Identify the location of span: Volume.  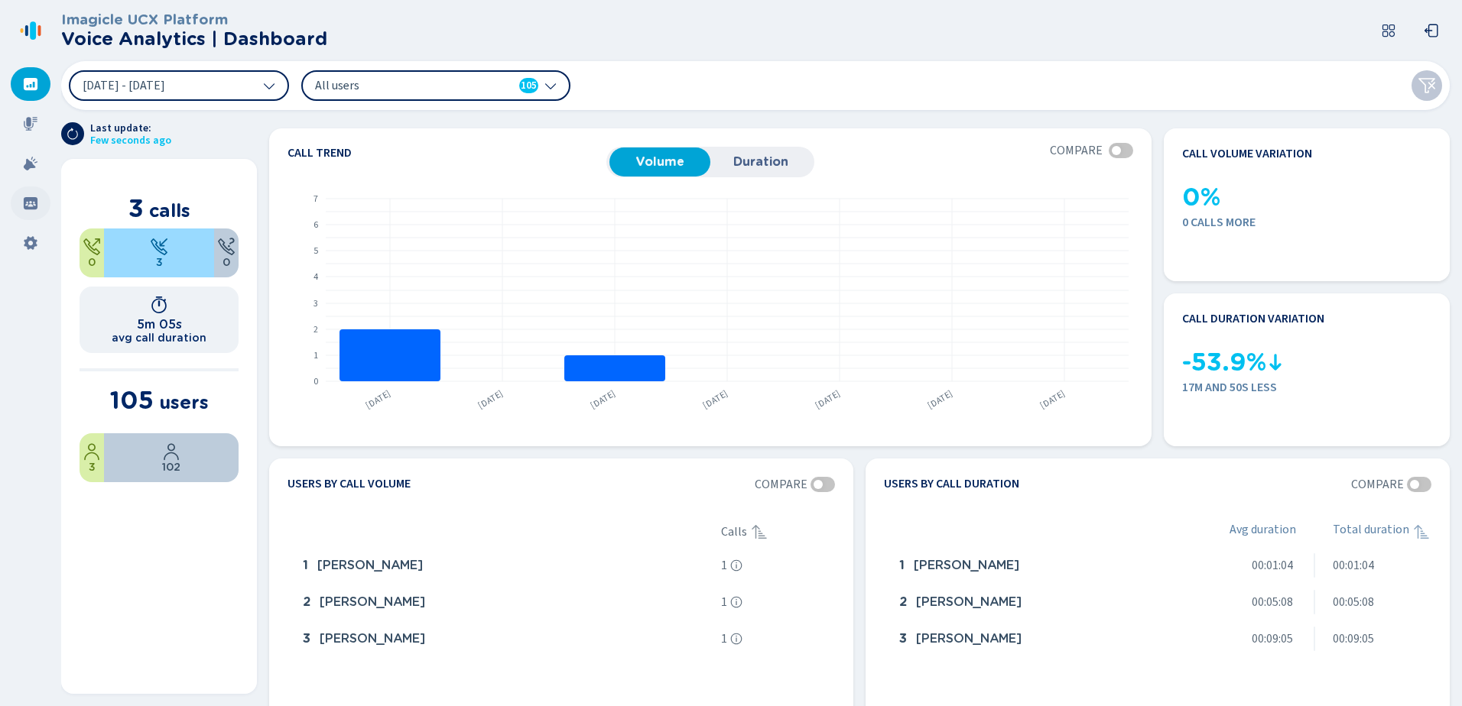
(660, 162).